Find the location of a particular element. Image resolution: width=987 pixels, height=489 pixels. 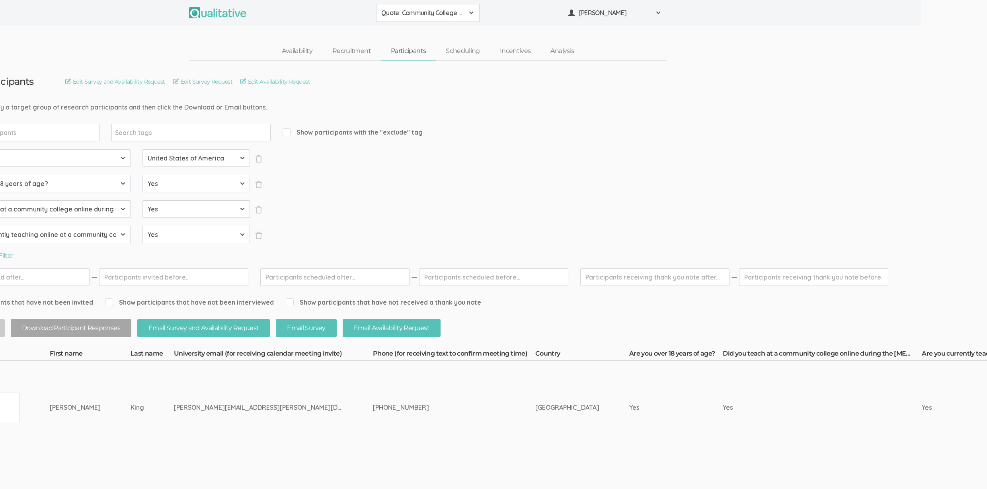

input: Participants scheduled before... is located at coordinates (494, 277).